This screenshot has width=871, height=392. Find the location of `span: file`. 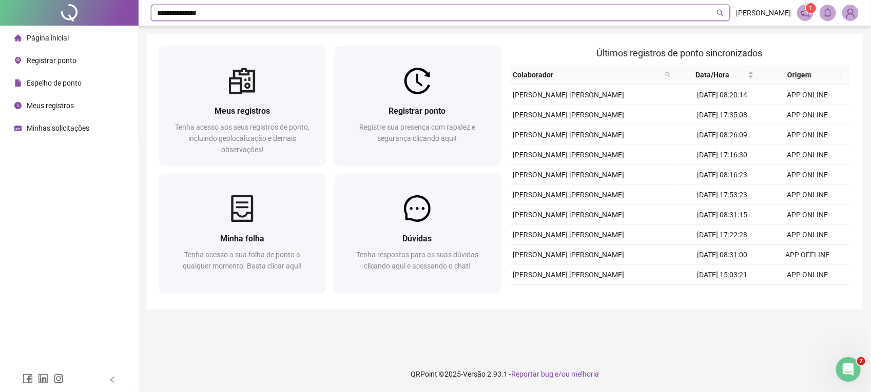

span: file is located at coordinates (18, 83).